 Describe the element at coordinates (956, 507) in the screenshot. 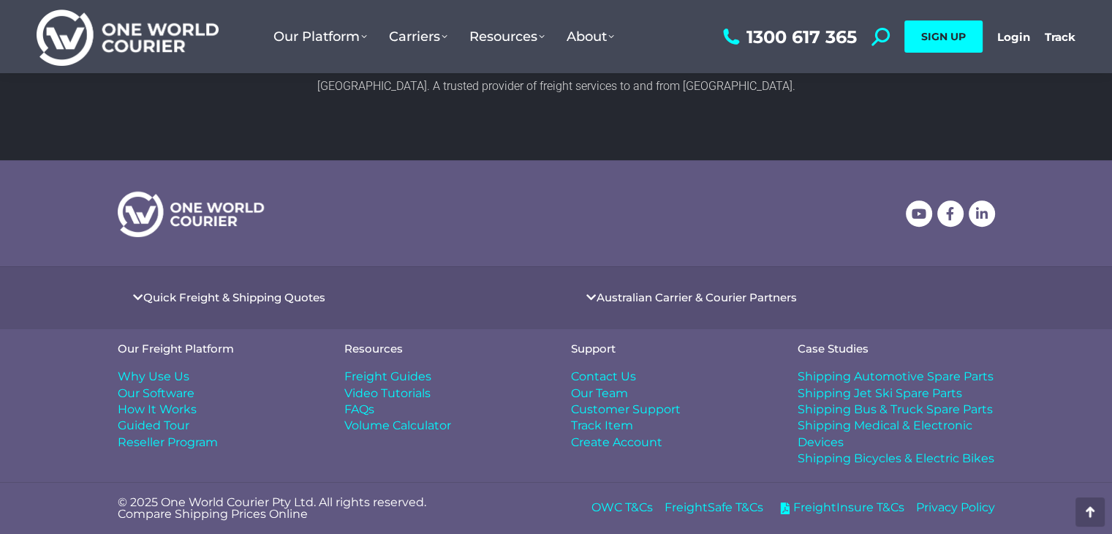

I see `span: Privacy Policy` at that location.